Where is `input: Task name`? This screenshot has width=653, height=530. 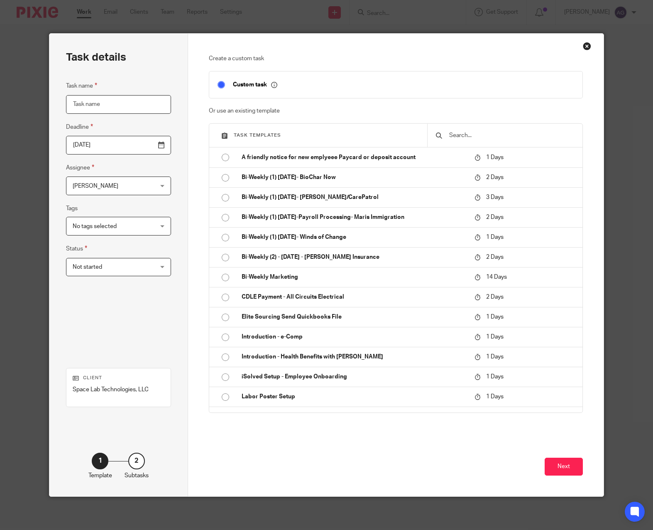
input: Task name is located at coordinates (118, 104).